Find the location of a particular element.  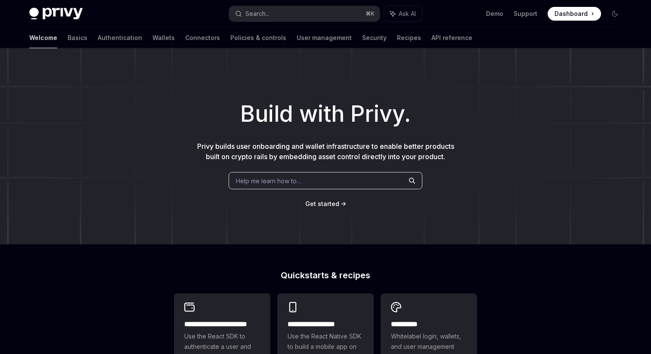

a: Recipes is located at coordinates (409, 38).